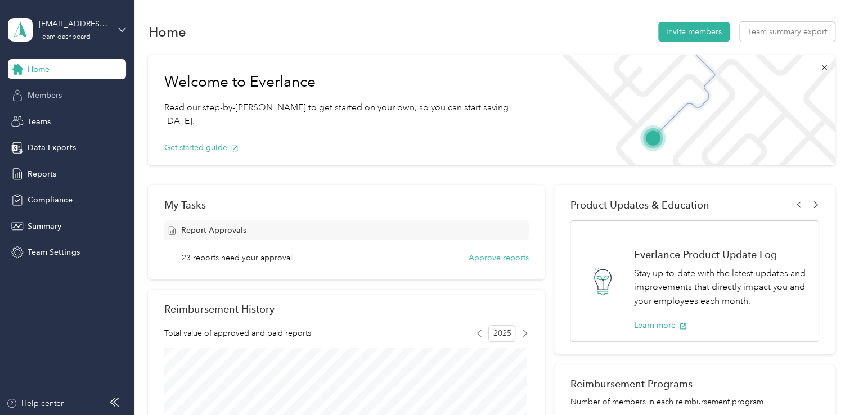 The image size is (854, 415). Describe the element at coordinates (660, 325) in the screenshot. I see `button: Learn more` at that location.